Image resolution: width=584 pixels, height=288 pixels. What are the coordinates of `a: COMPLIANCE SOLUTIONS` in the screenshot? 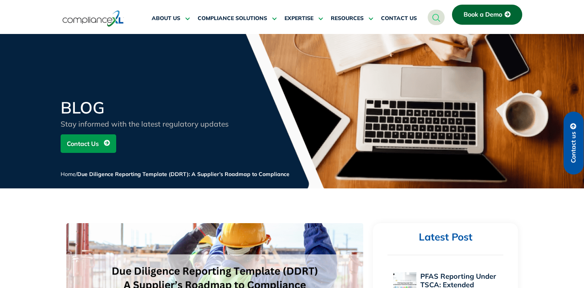 It's located at (237, 19).